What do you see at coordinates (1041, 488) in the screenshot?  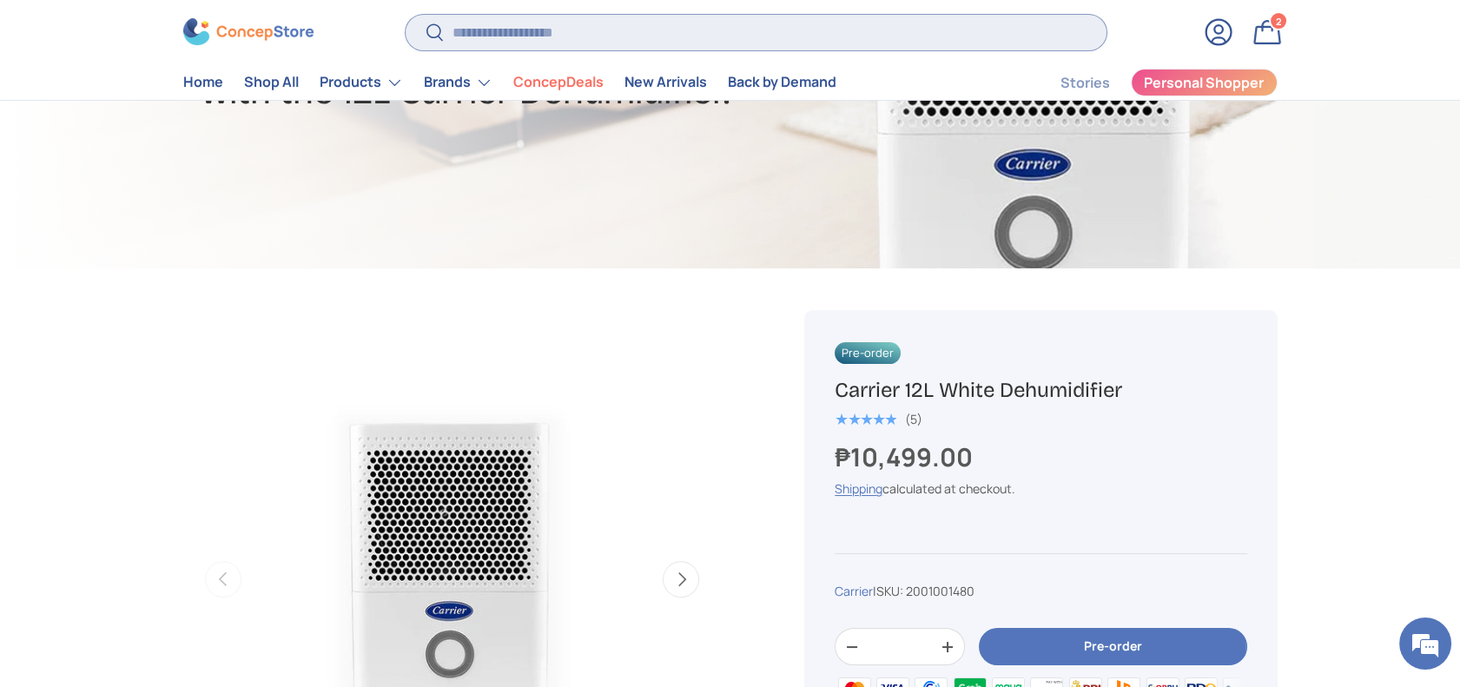 I see `div: calculated at checkout.` at bounding box center [1041, 488].